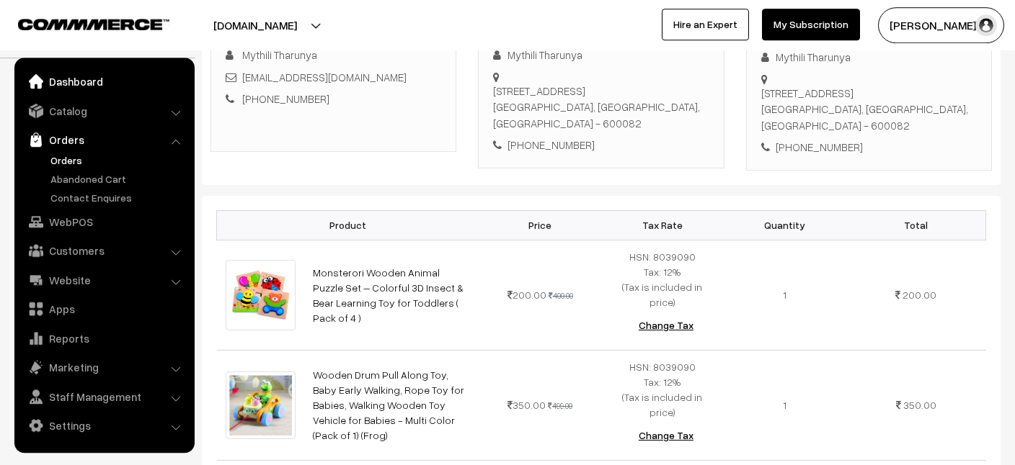  I want to click on th: Price, so click(540, 225).